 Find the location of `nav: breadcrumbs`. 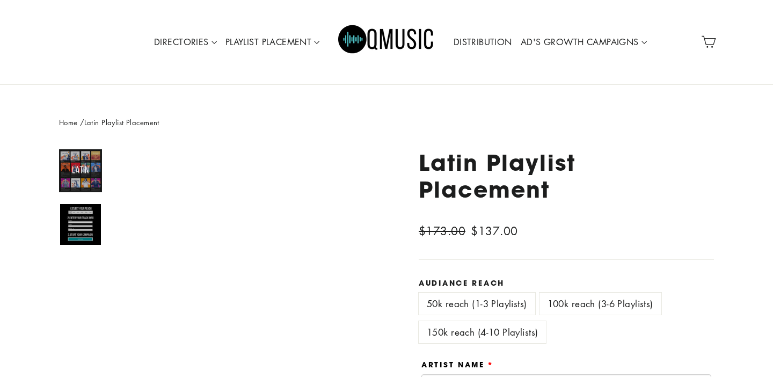

nav: breadcrumbs is located at coordinates (386, 122).